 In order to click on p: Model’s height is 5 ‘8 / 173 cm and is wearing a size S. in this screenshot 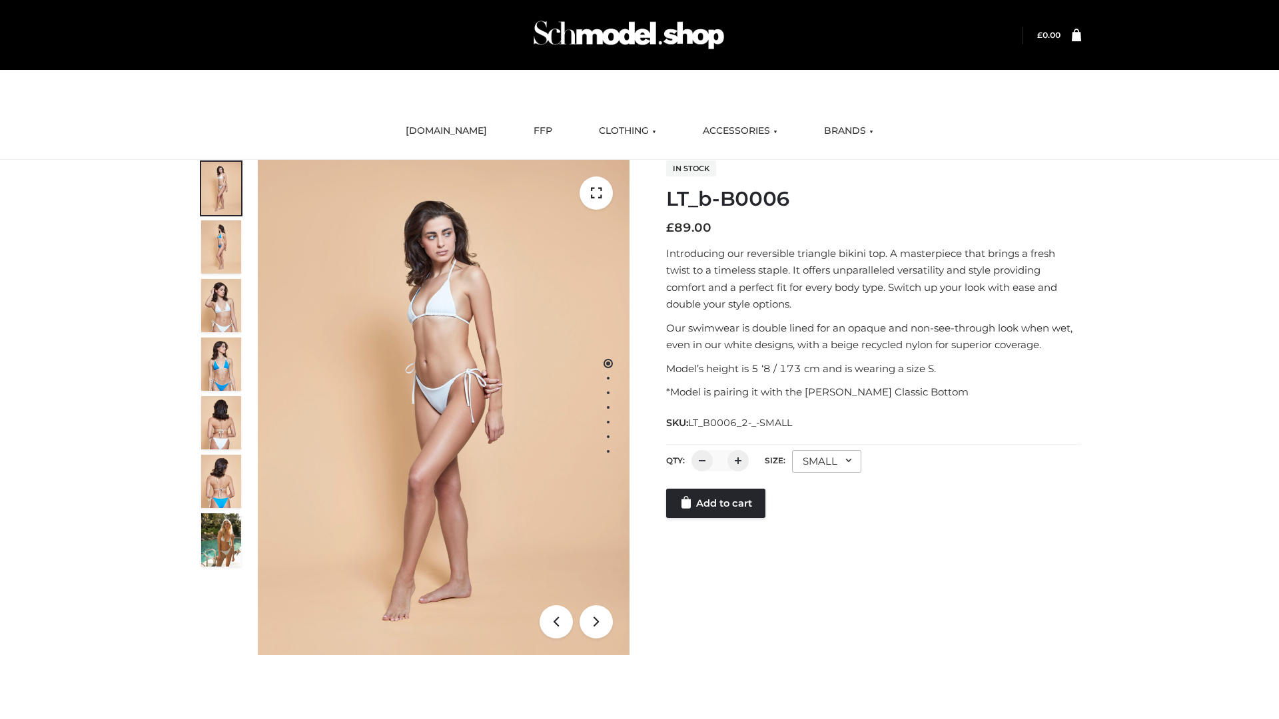, I will do `click(873, 369)`.